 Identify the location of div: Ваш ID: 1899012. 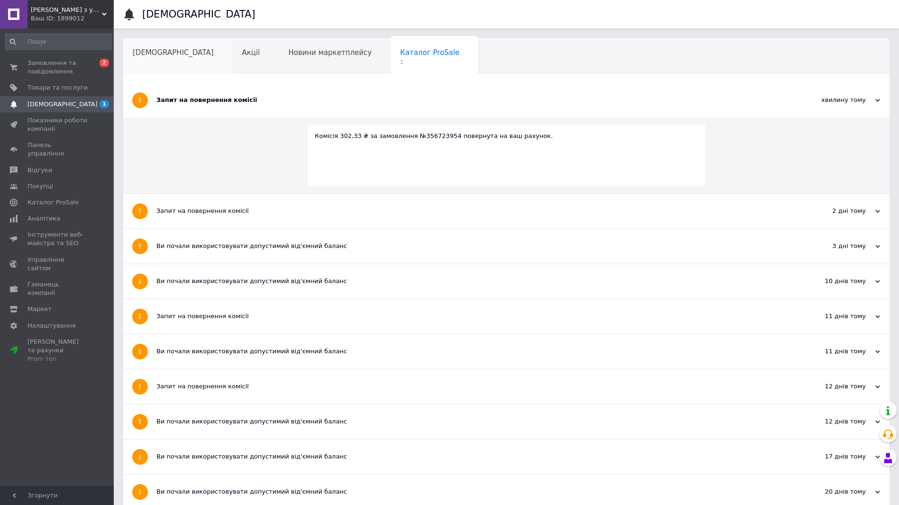
(72, 18).